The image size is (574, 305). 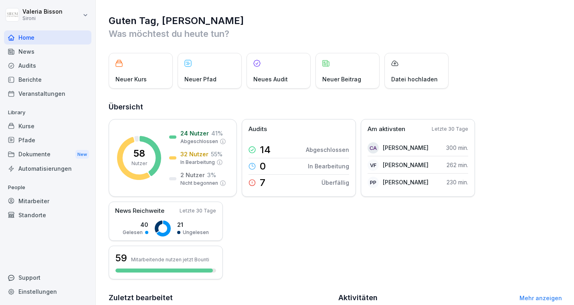 I want to click on div: Kurse, so click(x=48, y=126).